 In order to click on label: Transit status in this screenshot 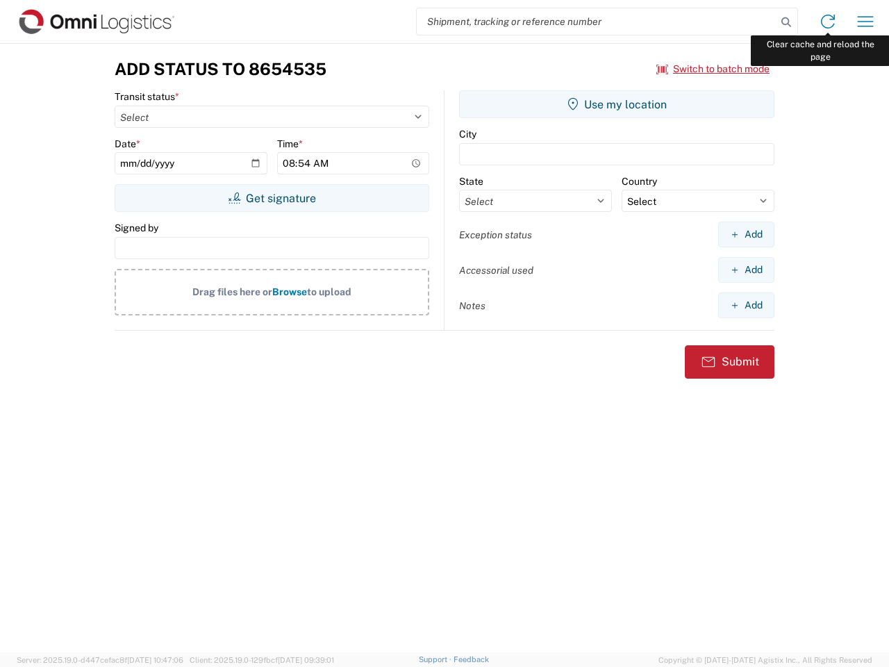, I will do `click(147, 97)`.